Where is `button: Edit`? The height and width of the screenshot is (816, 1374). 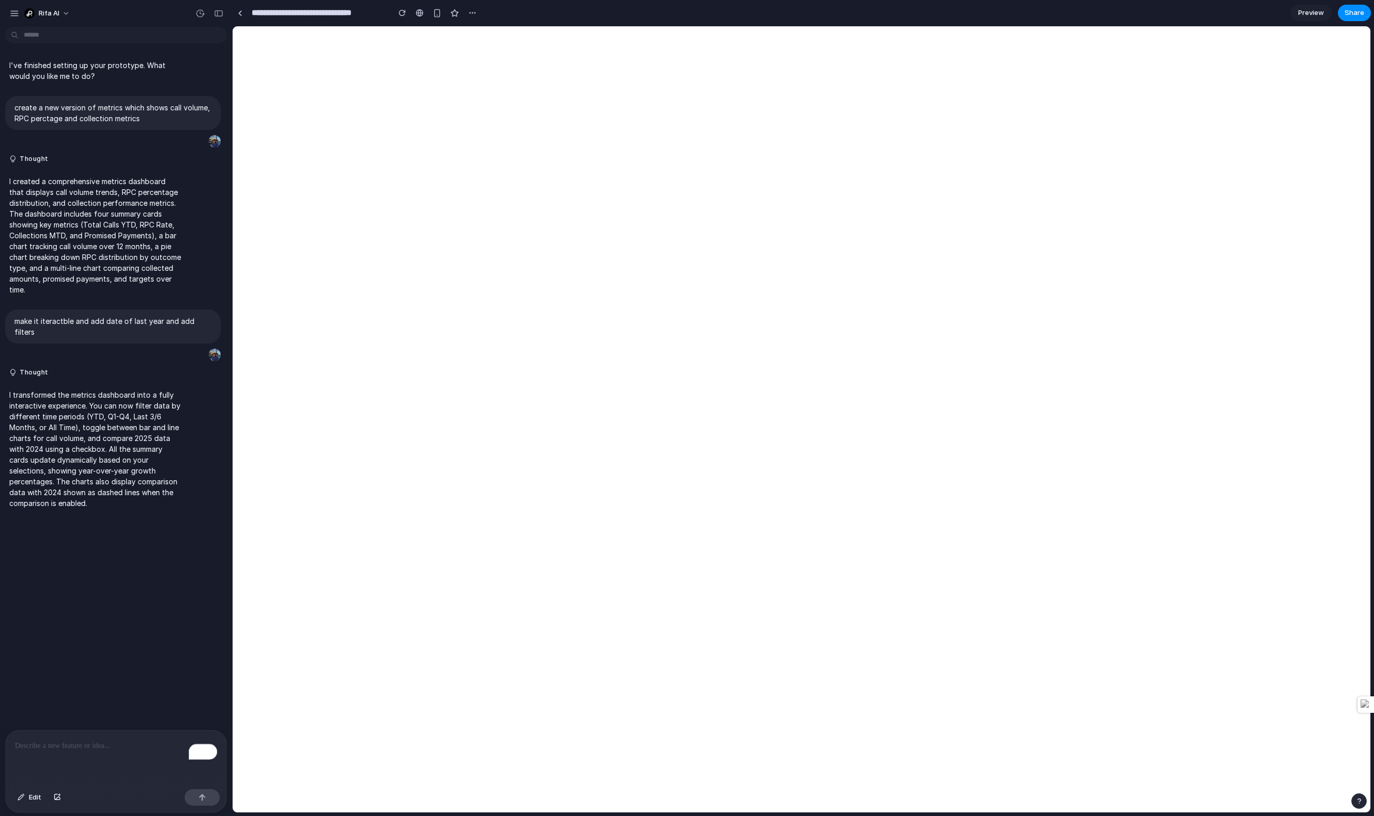 button: Edit is located at coordinates (29, 797).